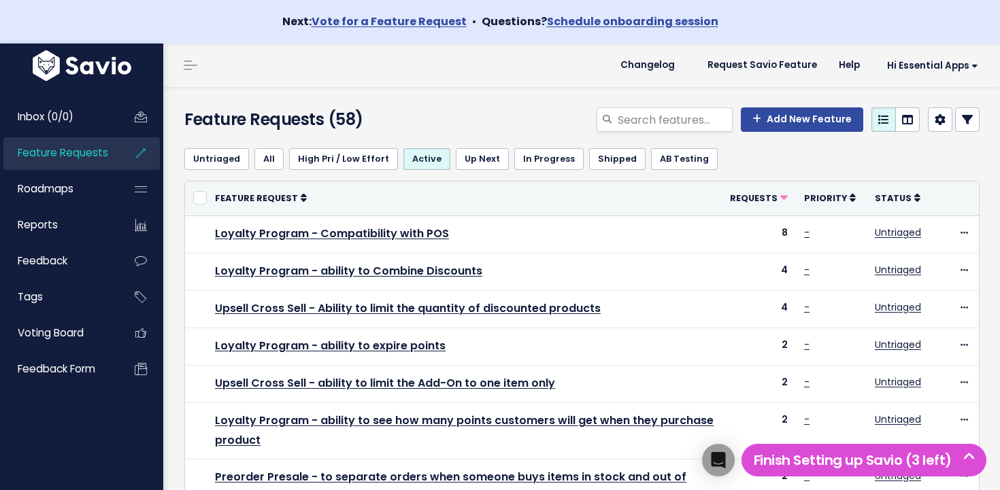 The width and height of the screenshot is (1000, 490). I want to click on a: Schedule onboarding session, so click(632, 21).